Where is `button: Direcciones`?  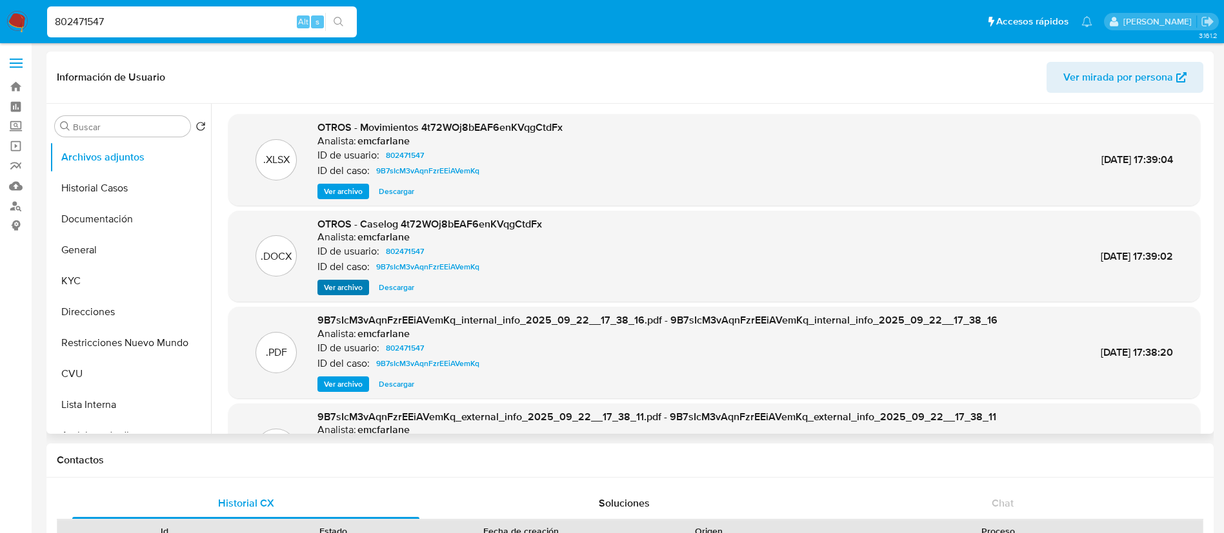 button: Direcciones is located at coordinates (130, 312).